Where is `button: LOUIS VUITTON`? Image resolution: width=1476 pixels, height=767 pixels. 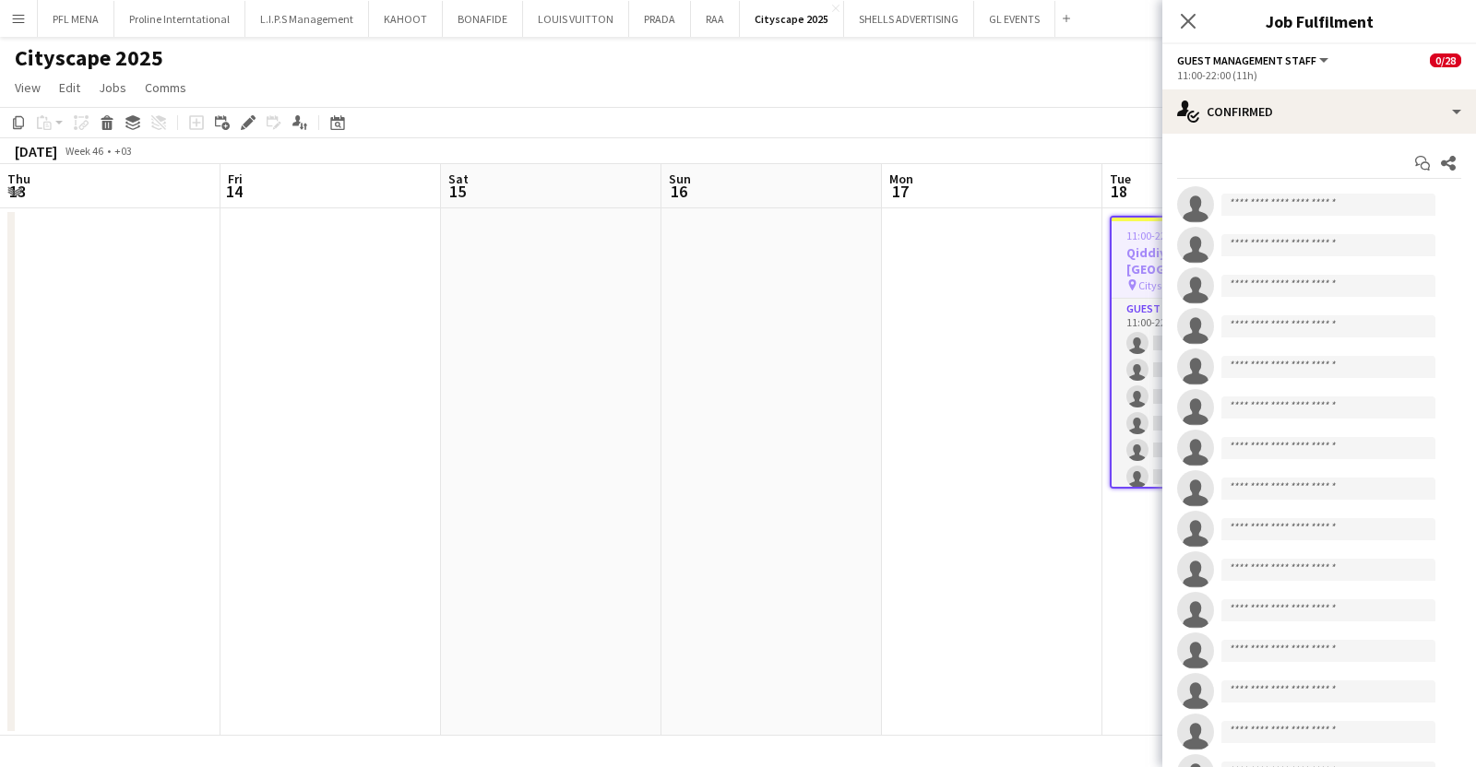
button: LOUIS VUITTON is located at coordinates (575, 18).